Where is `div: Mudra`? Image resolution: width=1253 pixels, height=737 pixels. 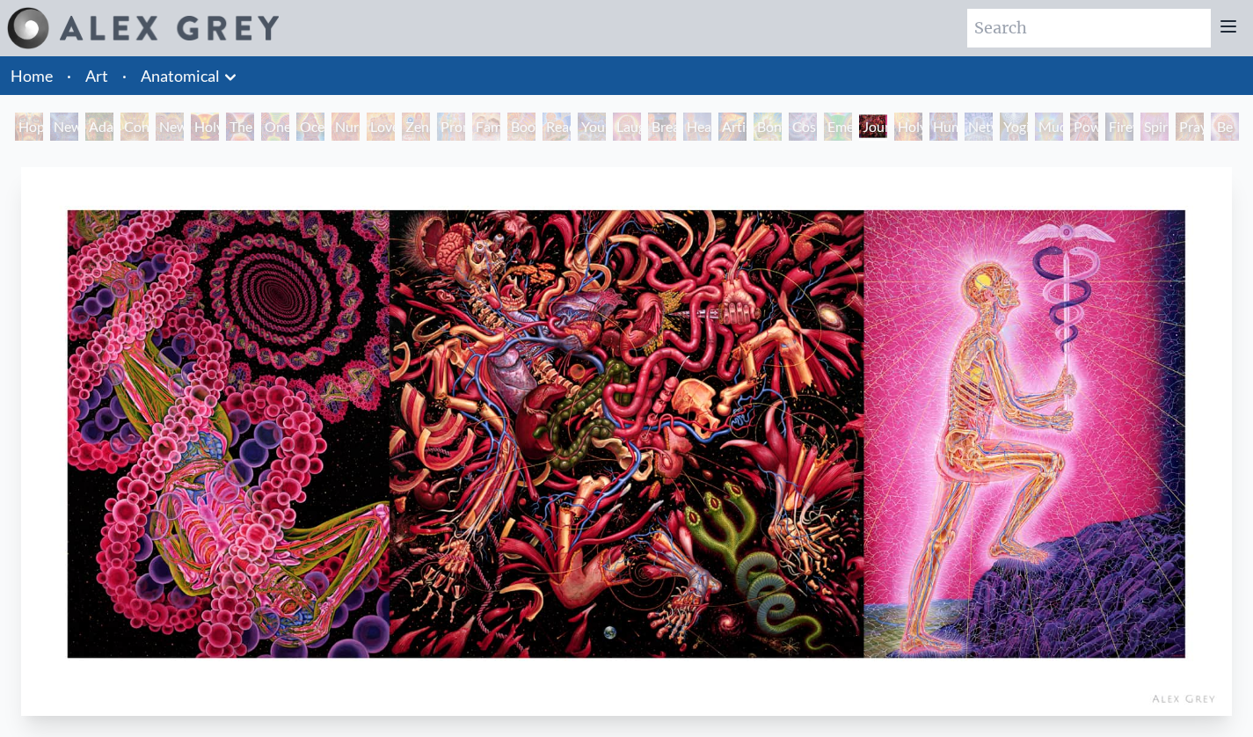
div: Mudra is located at coordinates (1049, 127).